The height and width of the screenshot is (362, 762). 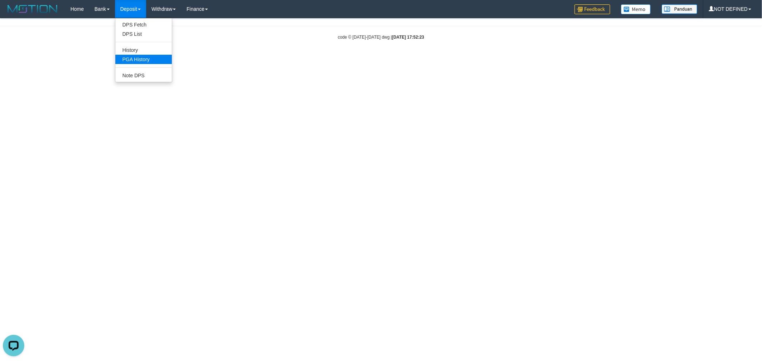 I want to click on img: Button%20Memo.svg, so click(x=636, y=9).